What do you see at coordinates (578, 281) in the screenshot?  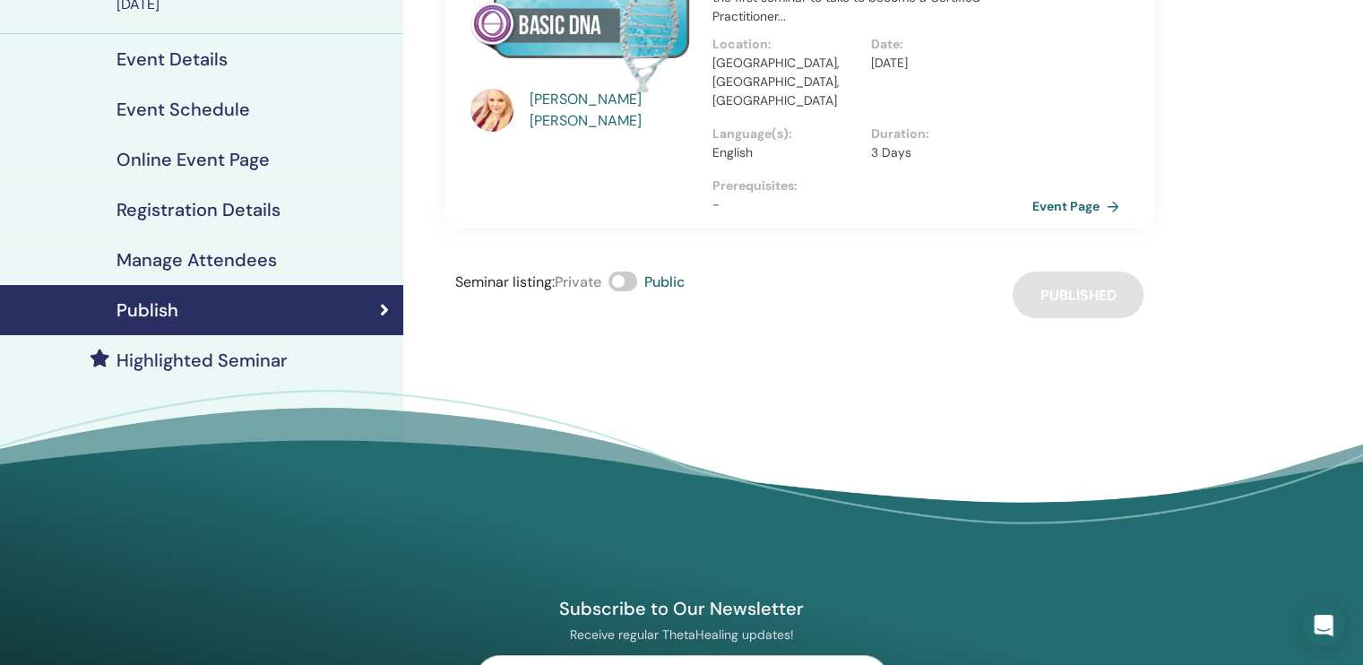 I see `span: Private` at bounding box center [578, 281].